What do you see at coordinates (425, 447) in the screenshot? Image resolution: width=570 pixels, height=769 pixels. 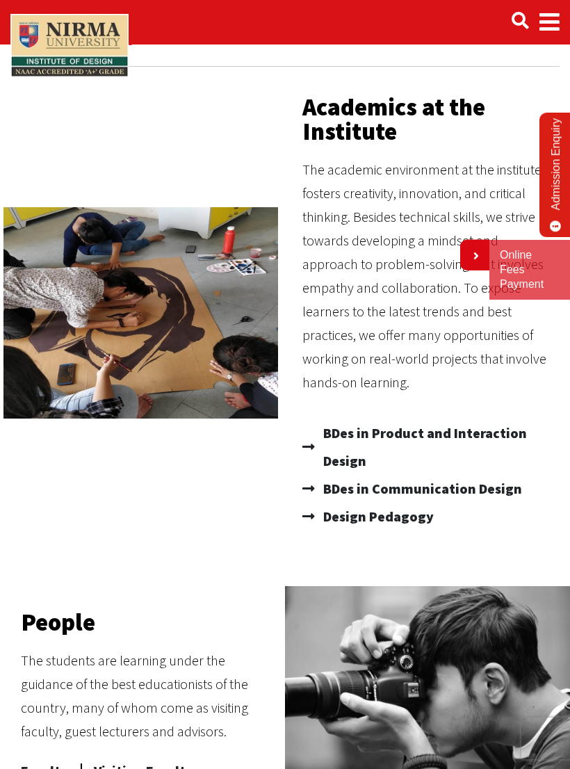 I see `a: BDes in Product and Interaction Design` at bounding box center [425, 447].